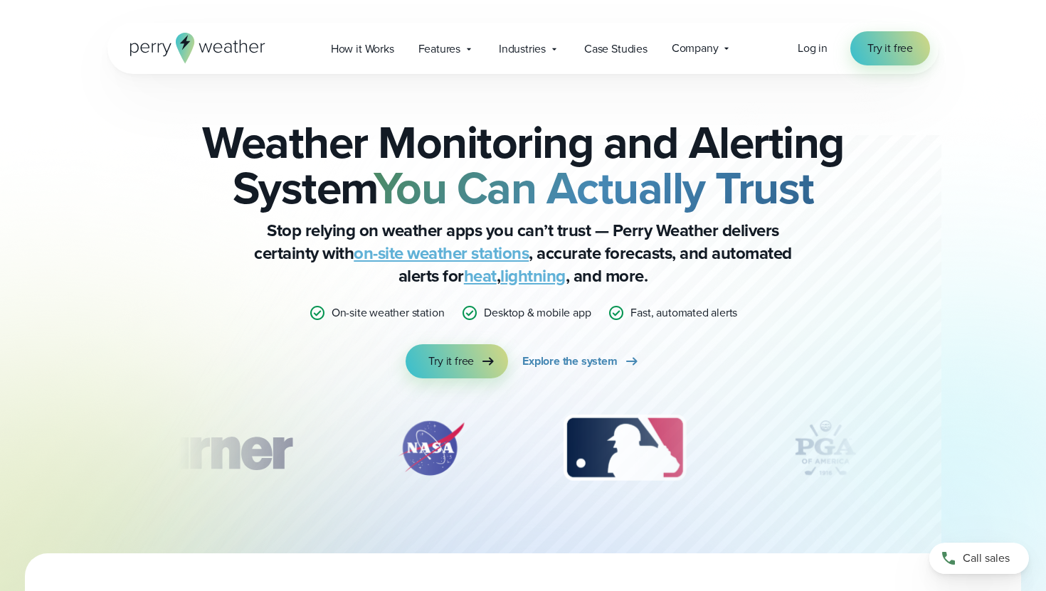  What do you see at coordinates (684, 313) in the screenshot?
I see `p: Fast, automated alerts` at bounding box center [684, 313].